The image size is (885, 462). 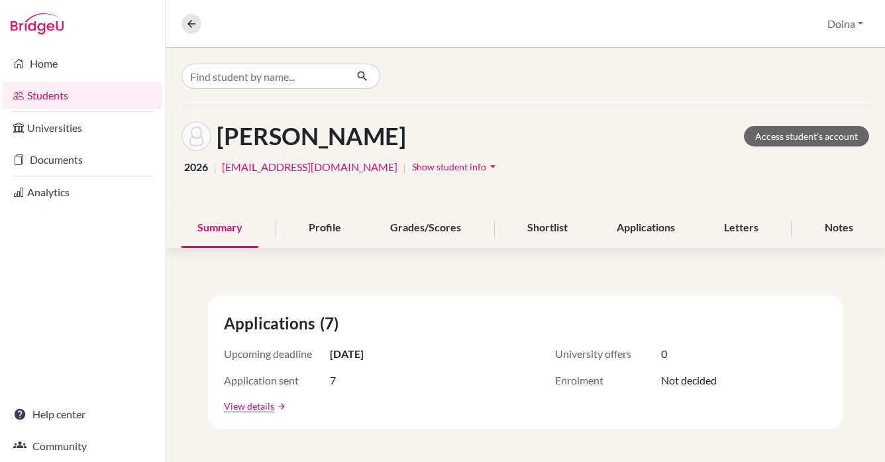 I want to click on i: arrow_drop_down, so click(x=493, y=166).